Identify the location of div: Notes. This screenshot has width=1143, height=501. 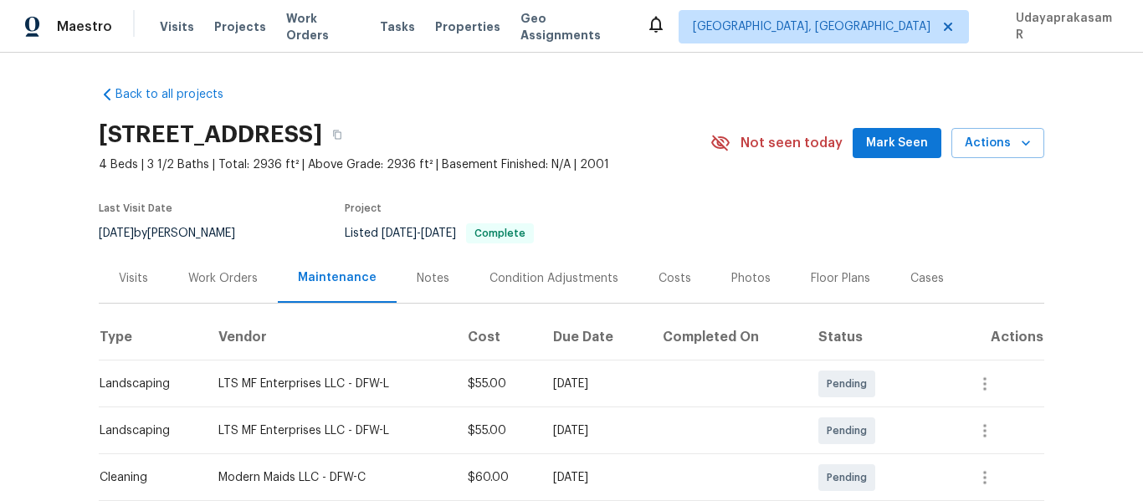
(433, 279).